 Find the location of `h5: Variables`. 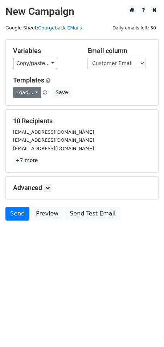

h5: Variables is located at coordinates (45, 51).